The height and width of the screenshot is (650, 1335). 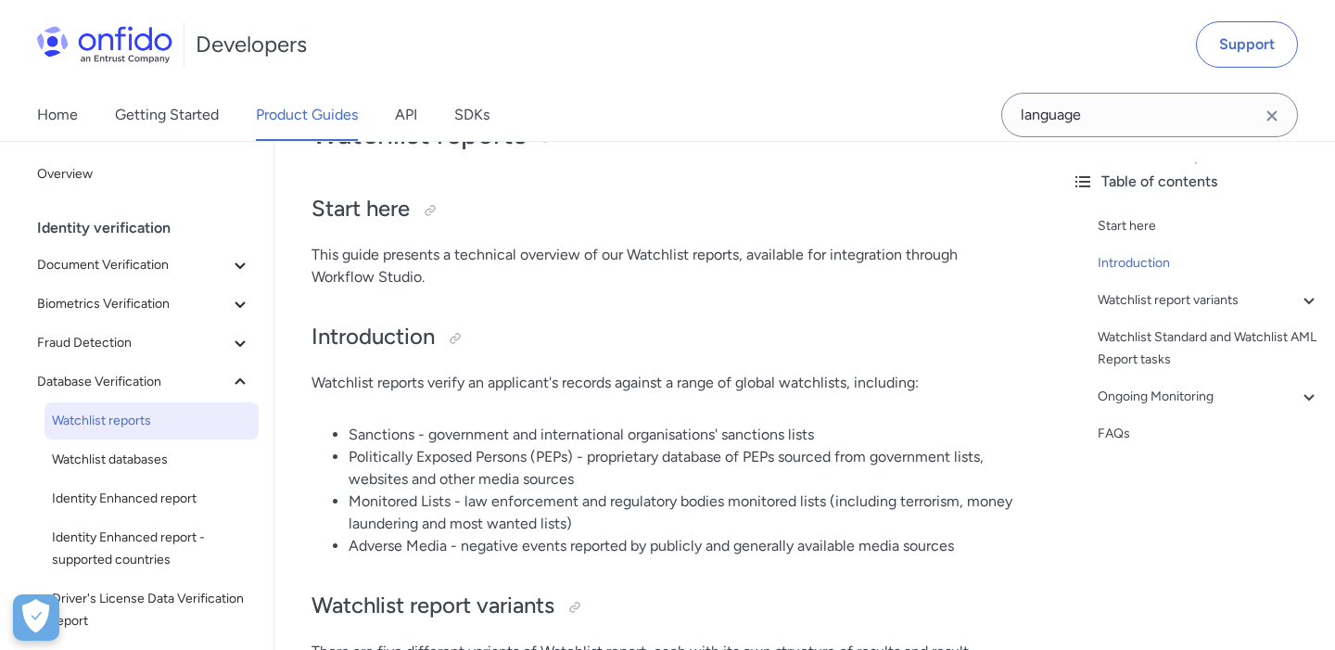 I want to click on a: Watchlist Standard and Watchlist AML Report tasks, so click(x=1209, y=348).